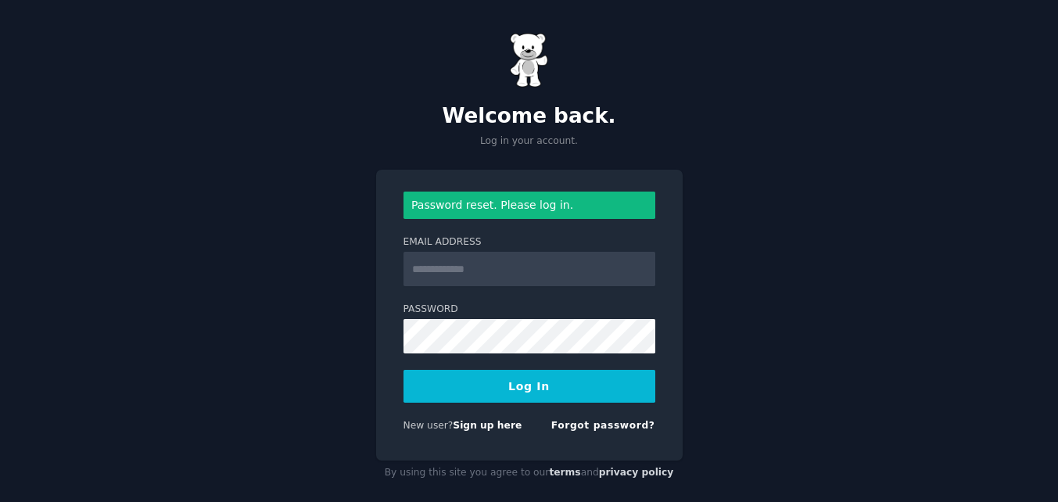  What do you see at coordinates (530, 386) in the screenshot?
I see `button: Log In` at bounding box center [530, 386].